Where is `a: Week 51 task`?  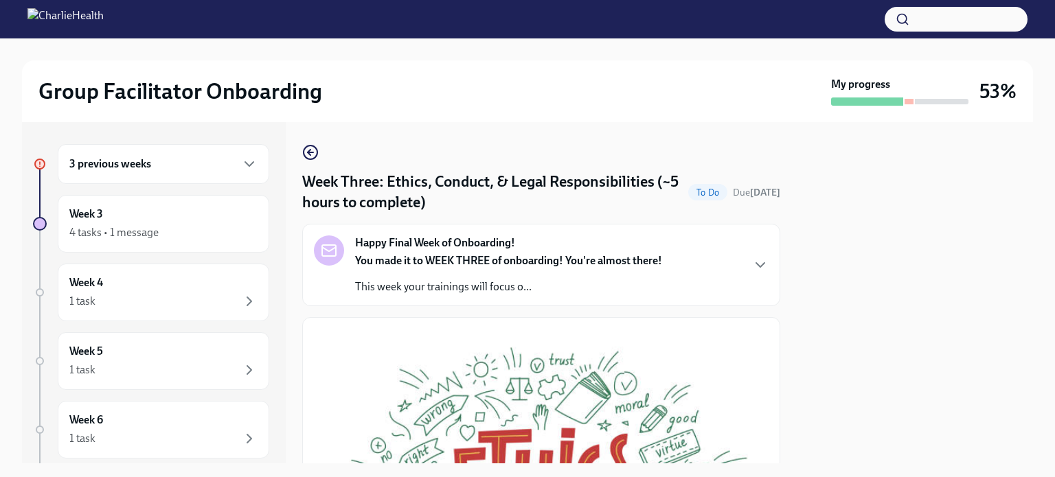 a: Week 51 task is located at coordinates (151, 361).